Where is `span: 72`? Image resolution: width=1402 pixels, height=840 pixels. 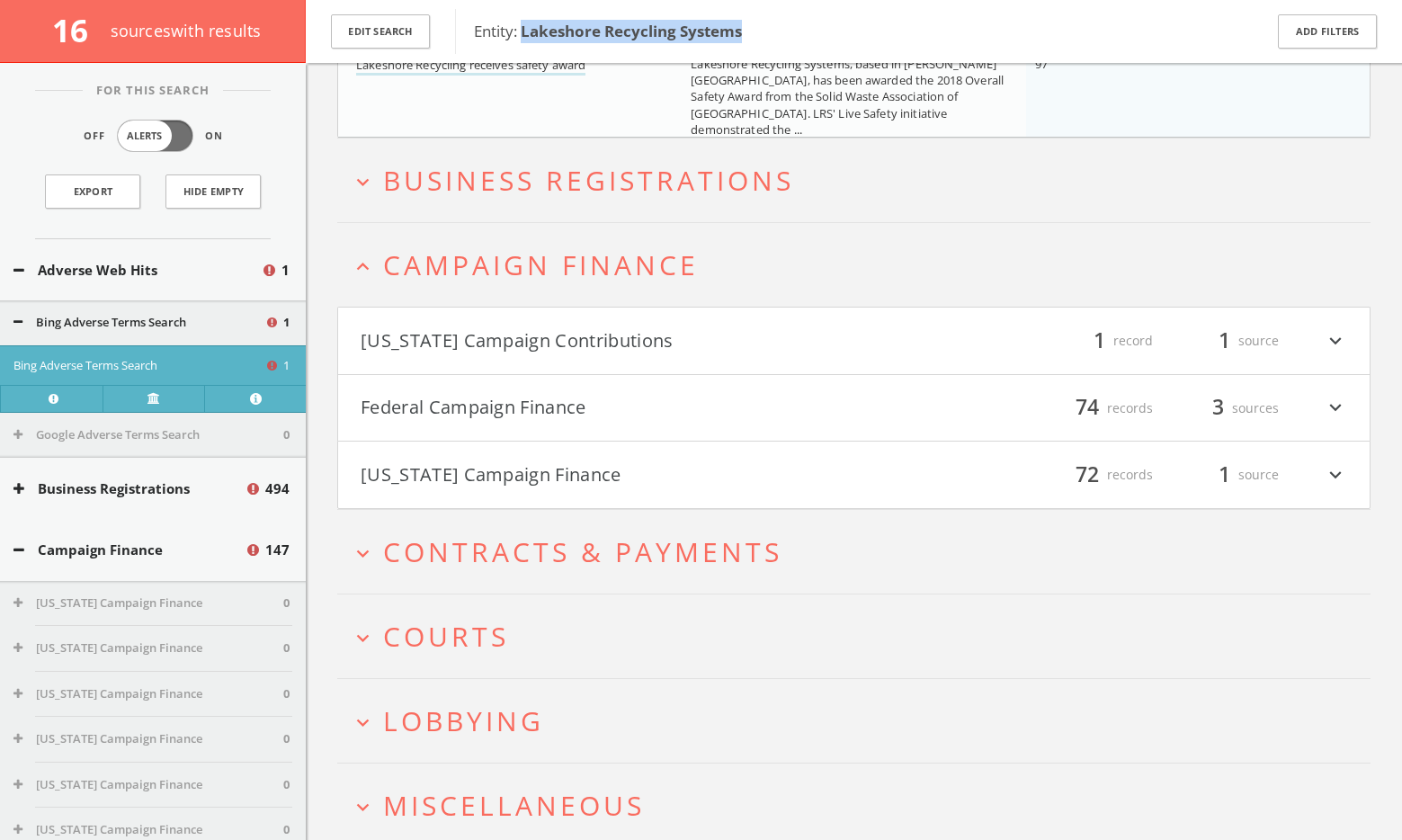 span: 72 is located at coordinates (1087, 474).